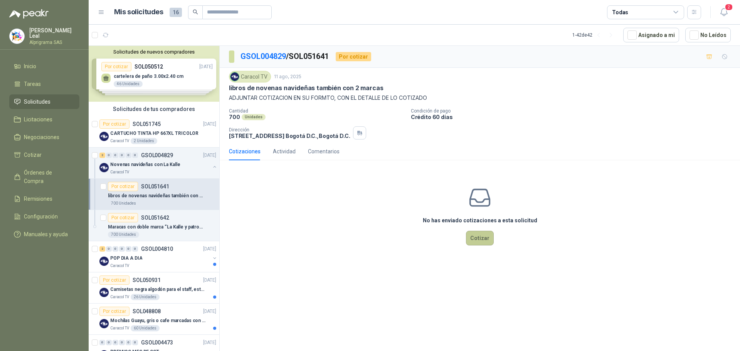 The width and height of the screenshot is (740, 351). What do you see at coordinates (324, 151) in the screenshot?
I see `div: Comentarios` at bounding box center [324, 151].